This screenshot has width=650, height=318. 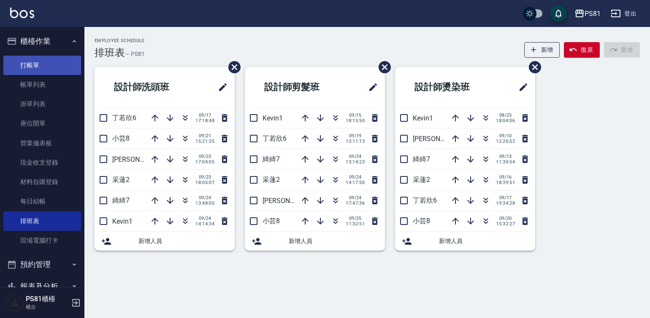 What do you see at coordinates (355, 218) in the screenshot?
I see `span: 09/25` at bounding box center [355, 218].